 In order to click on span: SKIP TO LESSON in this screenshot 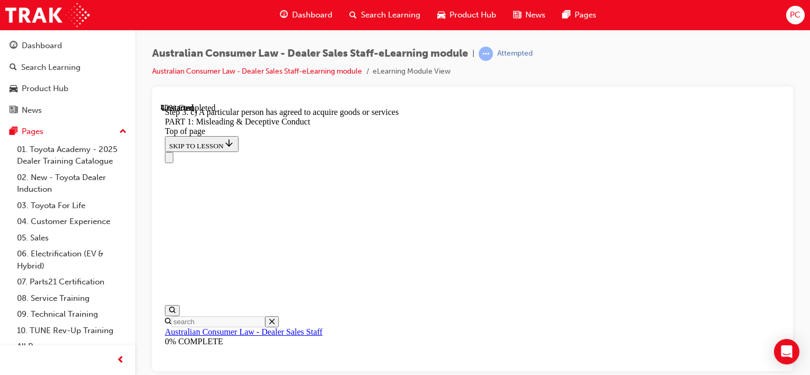, I will do `click(41, 42)`.